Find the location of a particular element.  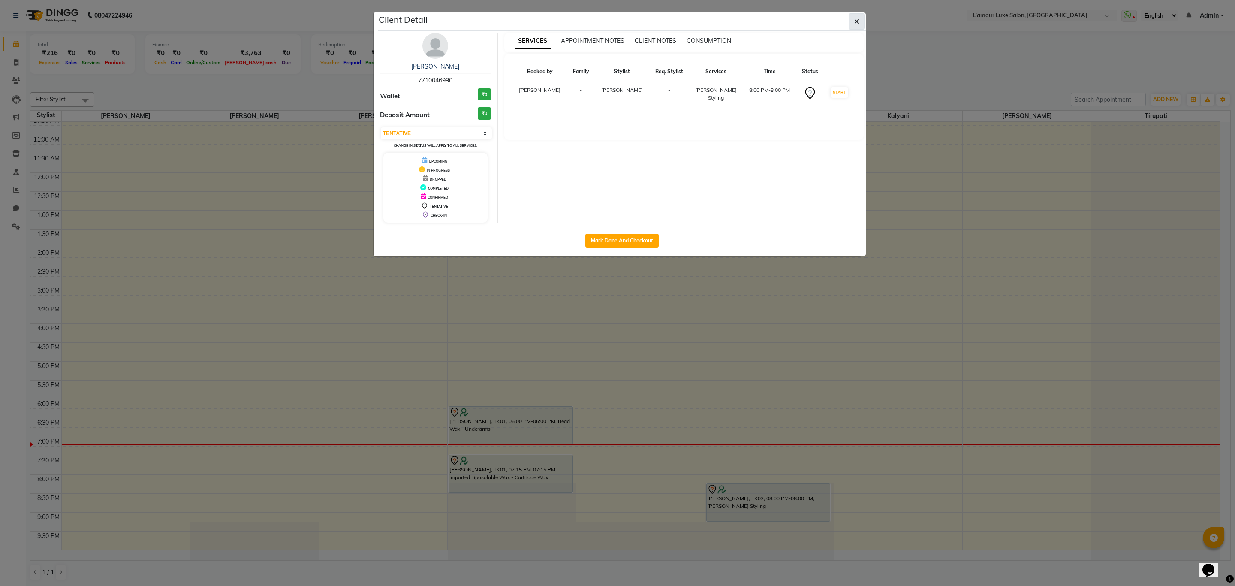

button: START is located at coordinates (839, 92).